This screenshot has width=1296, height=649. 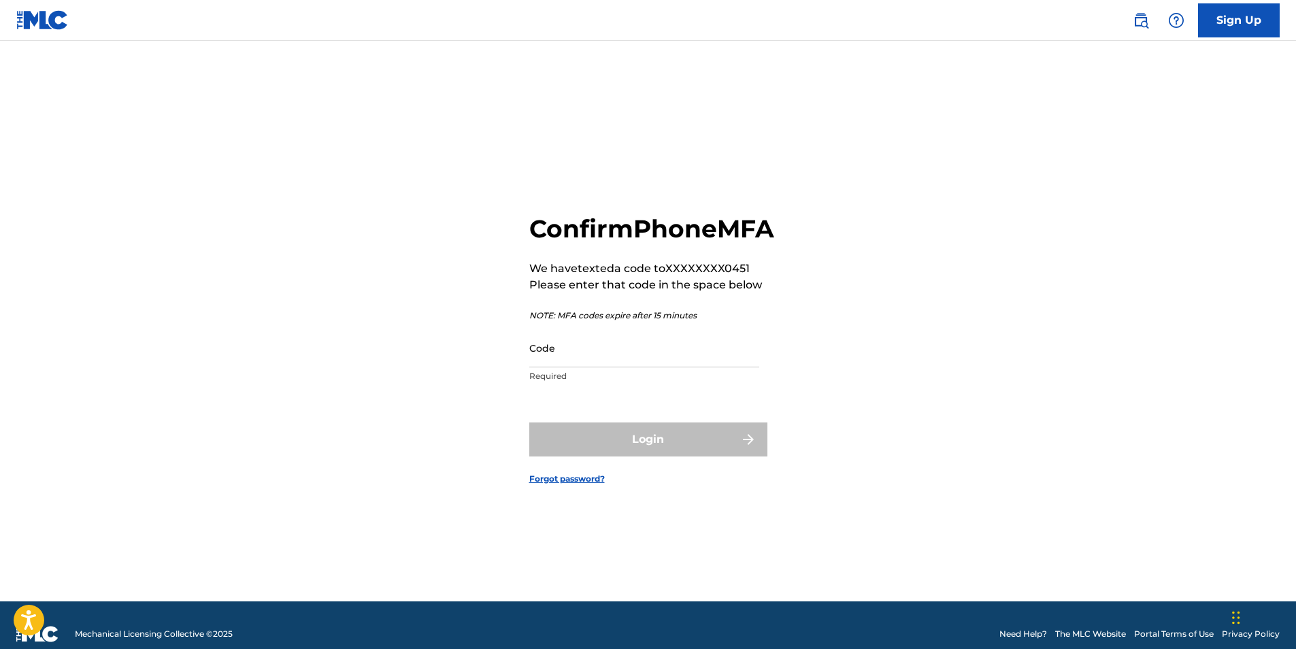 What do you see at coordinates (1141, 20) in the screenshot?
I see `img: search` at bounding box center [1141, 20].